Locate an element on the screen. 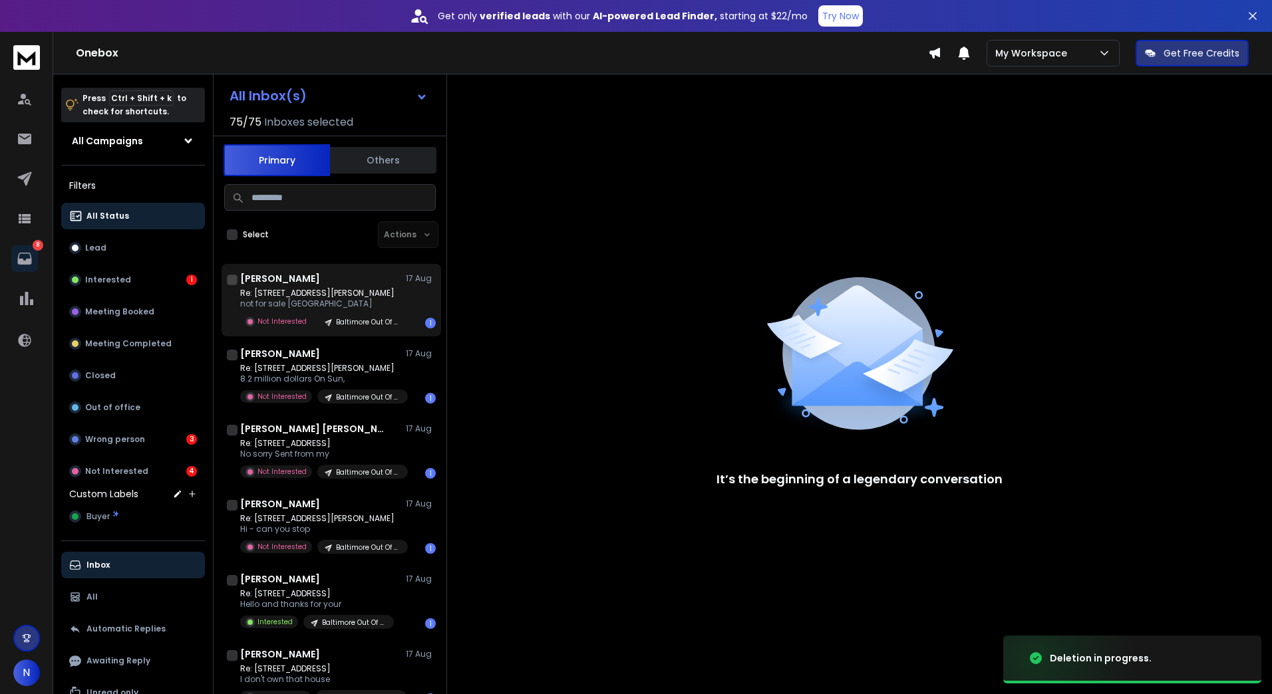 The height and width of the screenshot is (694, 1272). strong: AI-powered Lead Finder, is located at coordinates (654, 16).